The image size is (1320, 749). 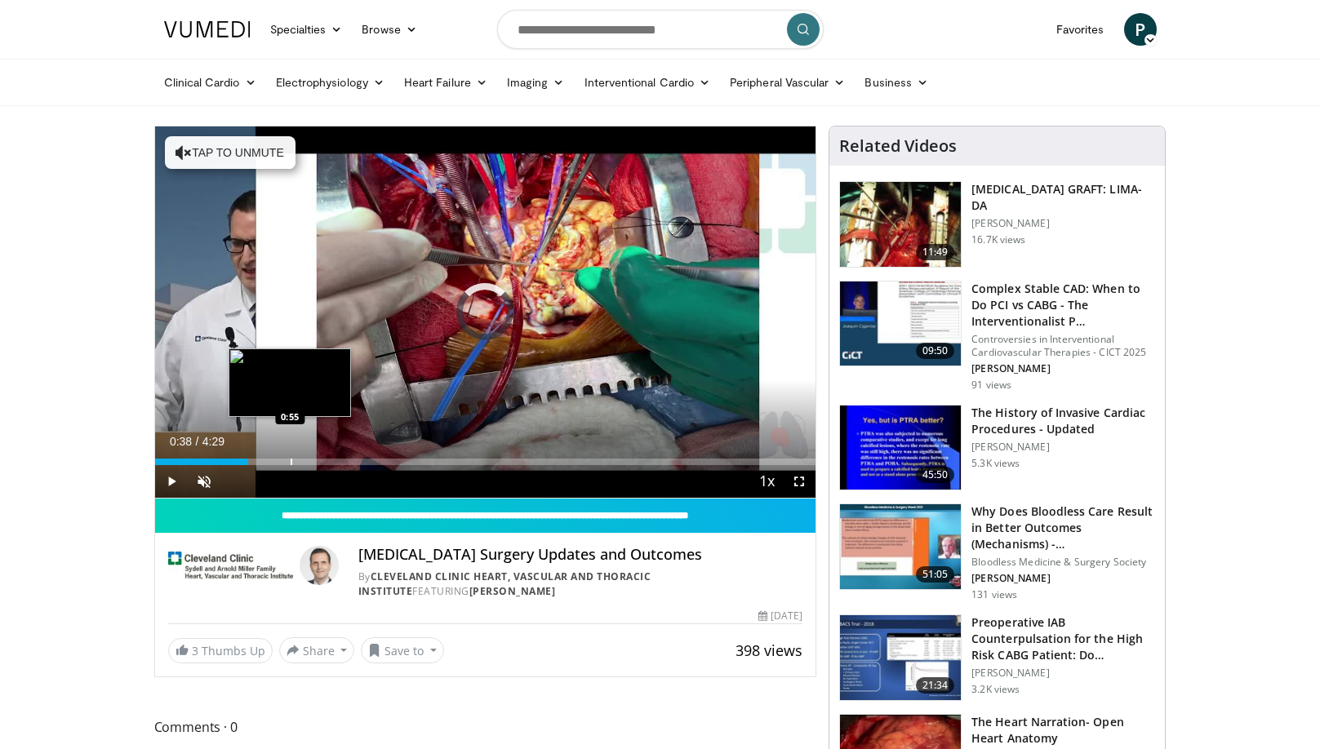 What do you see at coordinates (1063, 731) in the screenshot?
I see `h3: The Heart Narration- Open Heart Anatomy` at bounding box center [1063, 731].